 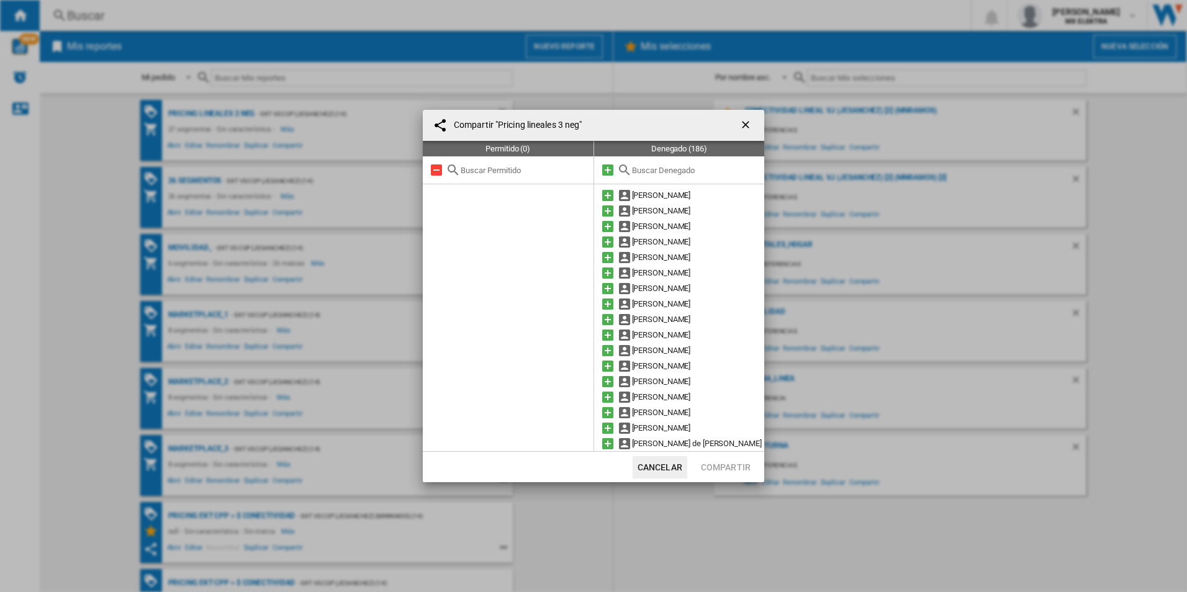 I want to click on div: Permitido (0), so click(x=508, y=148).